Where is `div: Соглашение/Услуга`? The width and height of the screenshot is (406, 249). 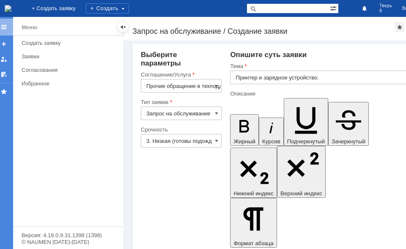 div: Соглашение/Услуга is located at coordinates (180, 74).